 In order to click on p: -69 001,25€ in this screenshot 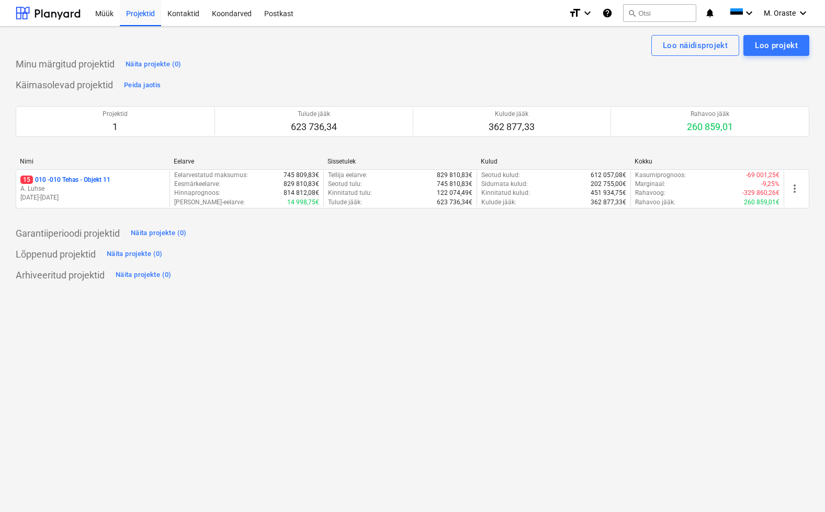, I will do `click(762, 175)`.